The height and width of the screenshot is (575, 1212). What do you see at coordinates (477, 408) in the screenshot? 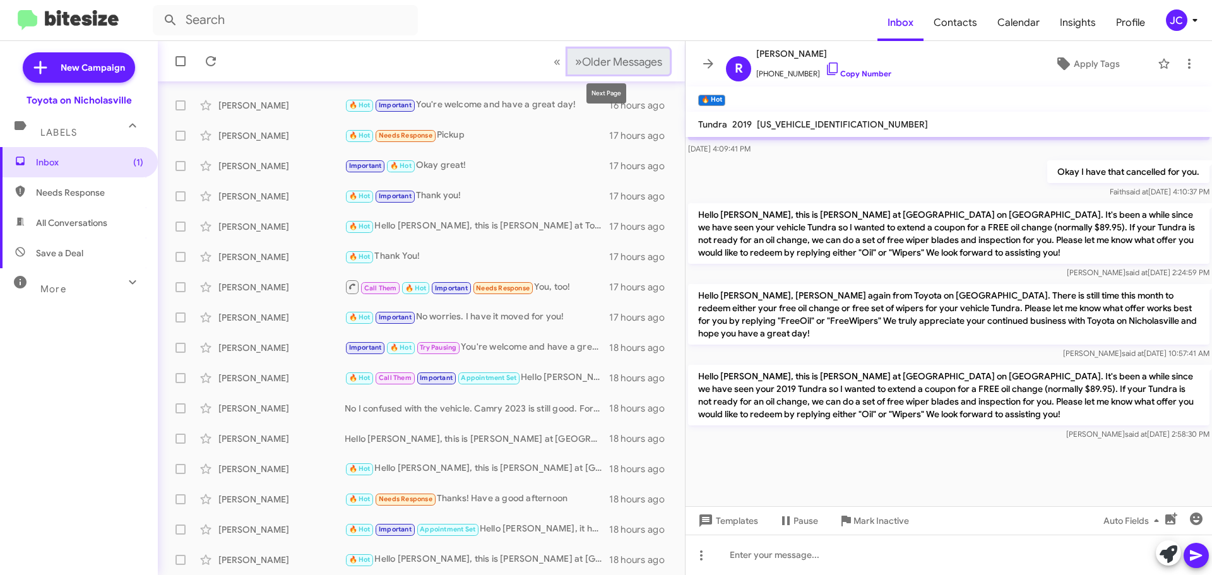
I see `div: No I confused with the vehicle. Camry 2023 is still good. Forget about it.` at bounding box center [477, 408].